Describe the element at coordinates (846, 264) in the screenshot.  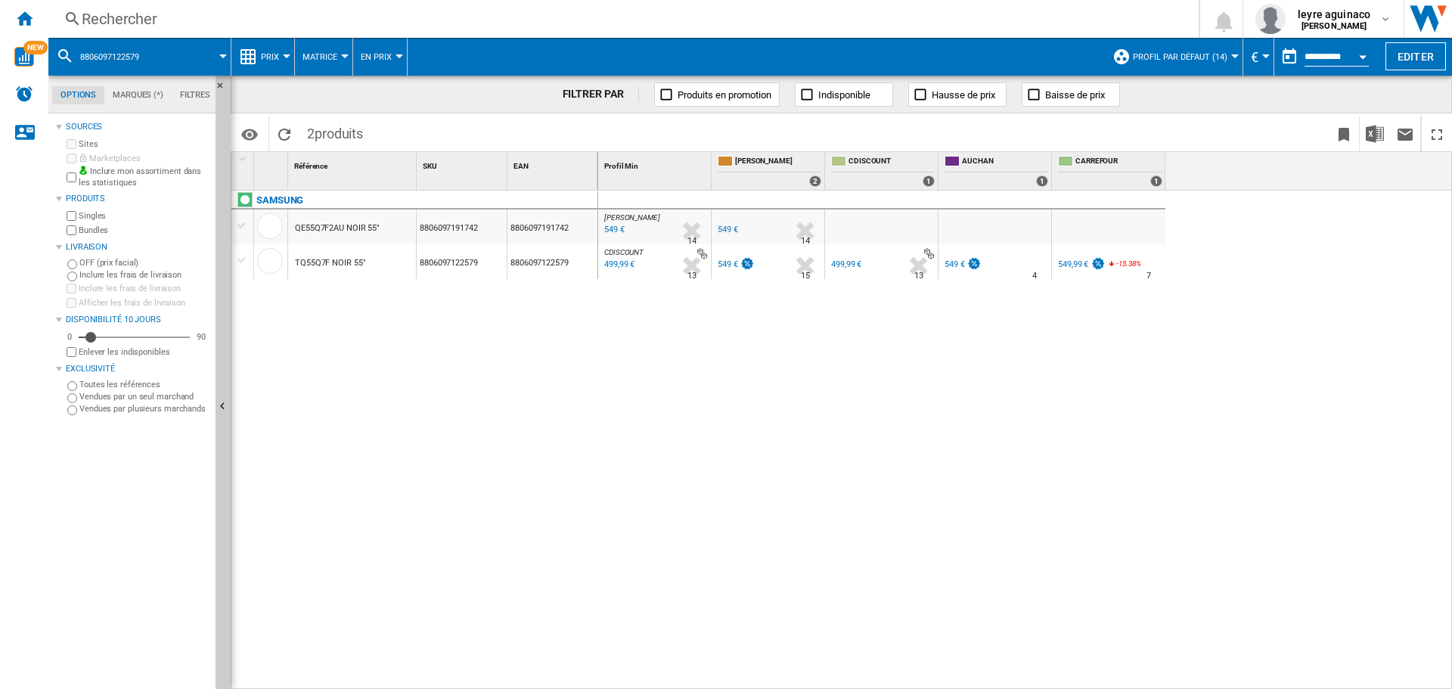
I see `div: 499,99 €` at that location.